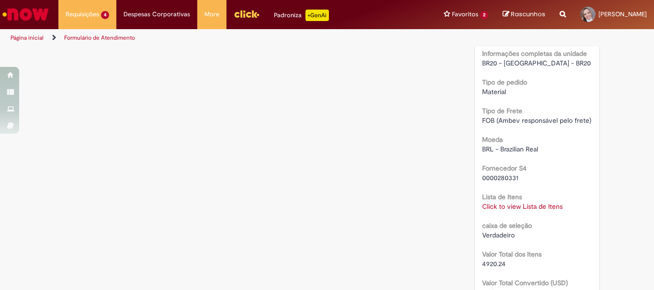 The width and height of the screenshot is (654, 290). What do you see at coordinates (27, 38) in the screenshot?
I see `a: Página inicial` at bounding box center [27, 38].